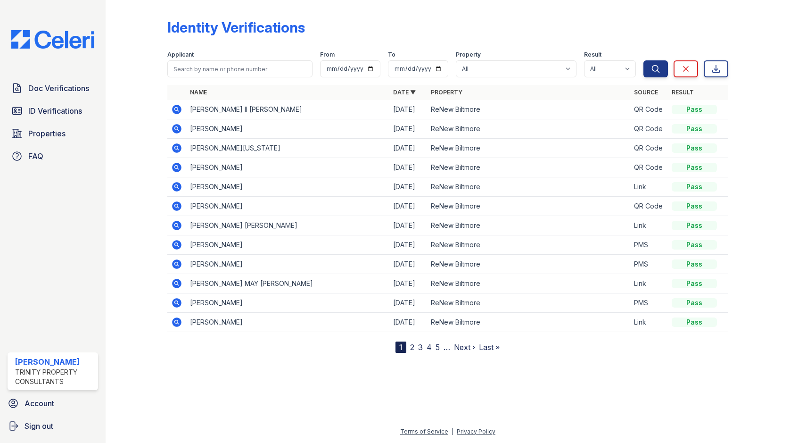  I want to click on a: 5, so click(438, 347).